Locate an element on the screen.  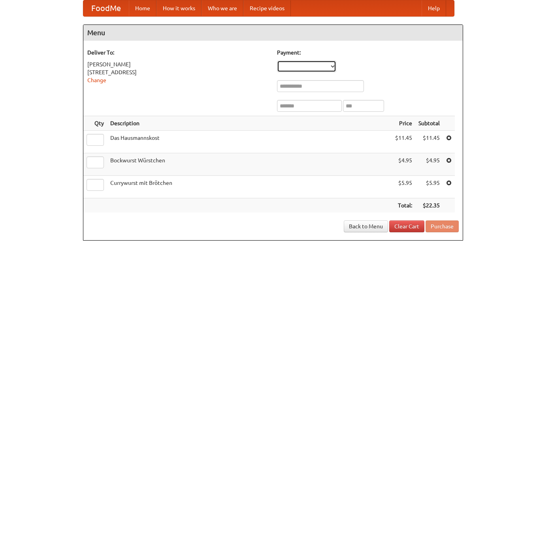
a: Back to Menu is located at coordinates (366, 226).